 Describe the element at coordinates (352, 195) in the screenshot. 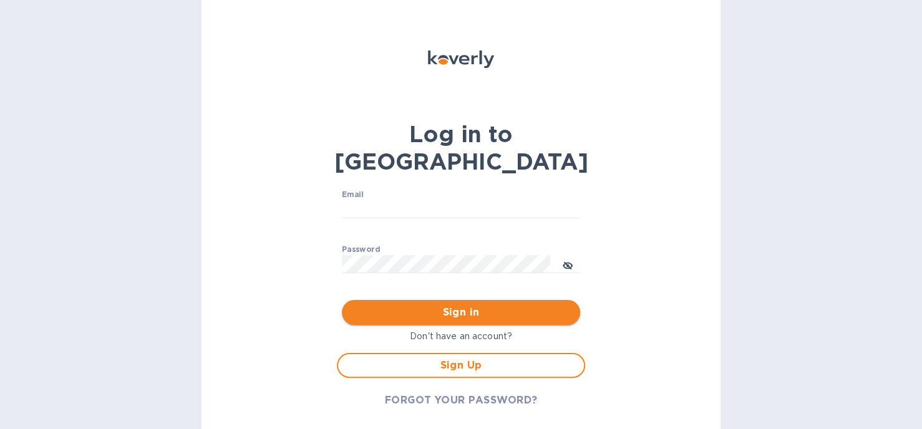

I see `label: Email` at that location.